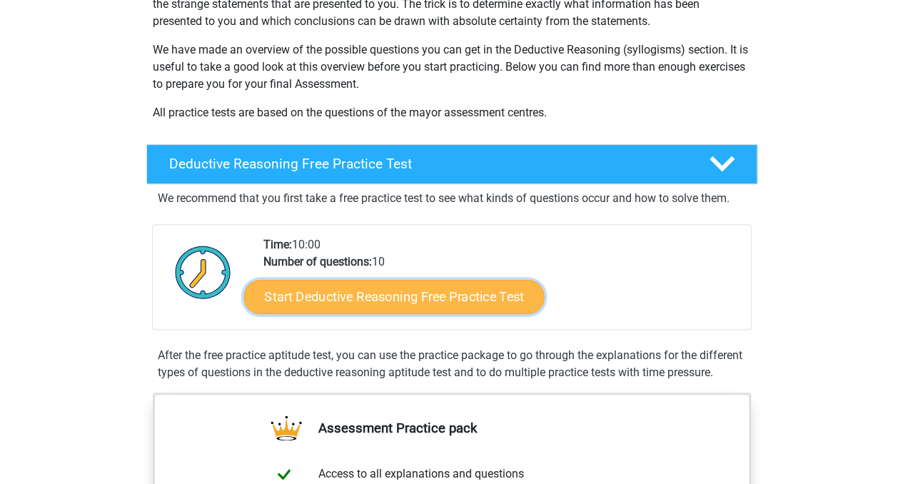 This screenshot has height=484, width=903. Describe the element at coordinates (452, 198) in the screenshot. I see `p: We recommend that you first take a free practice test to see what kinds of questions occur and ho...` at that location.